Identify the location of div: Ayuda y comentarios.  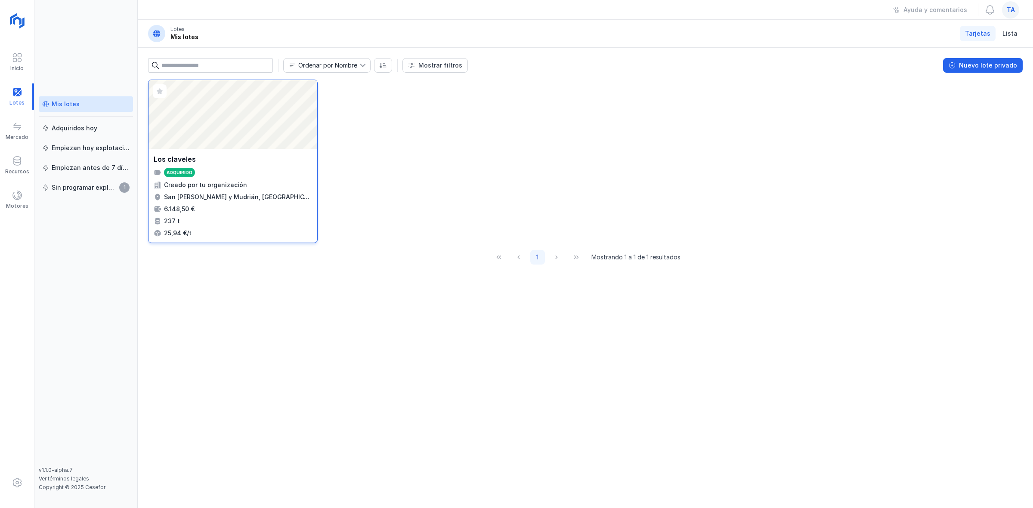
(935, 10).